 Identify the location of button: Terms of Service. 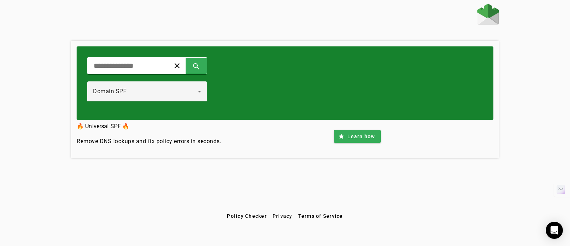
(321, 216).